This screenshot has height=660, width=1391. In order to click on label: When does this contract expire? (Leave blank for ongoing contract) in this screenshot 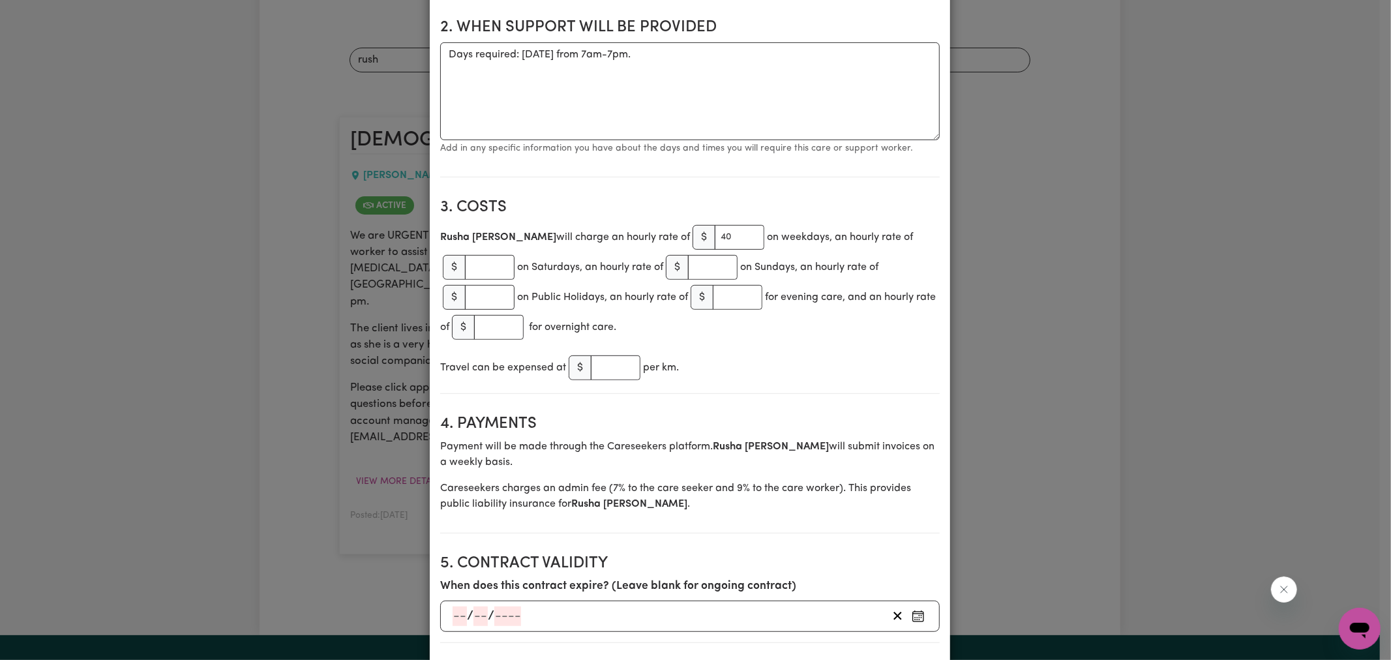, I will do `click(618, 586)`.